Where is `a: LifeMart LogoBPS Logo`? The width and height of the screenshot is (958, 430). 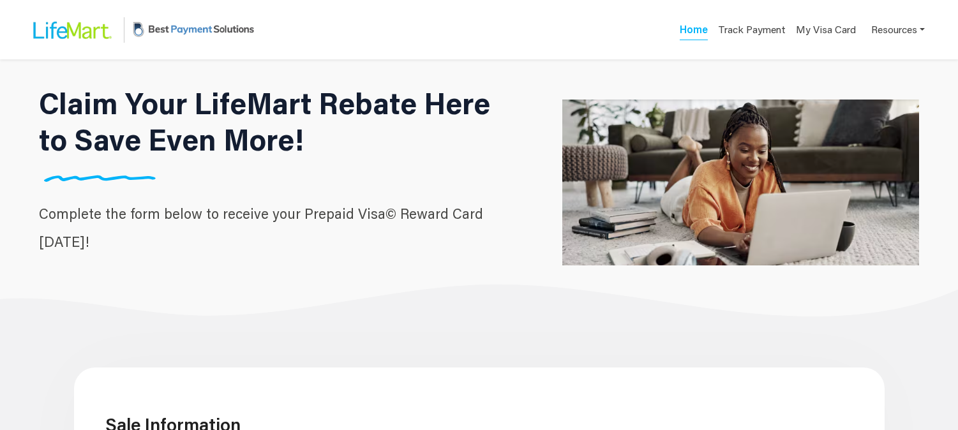
a: LifeMart LogoBPS Logo is located at coordinates (140, 29).